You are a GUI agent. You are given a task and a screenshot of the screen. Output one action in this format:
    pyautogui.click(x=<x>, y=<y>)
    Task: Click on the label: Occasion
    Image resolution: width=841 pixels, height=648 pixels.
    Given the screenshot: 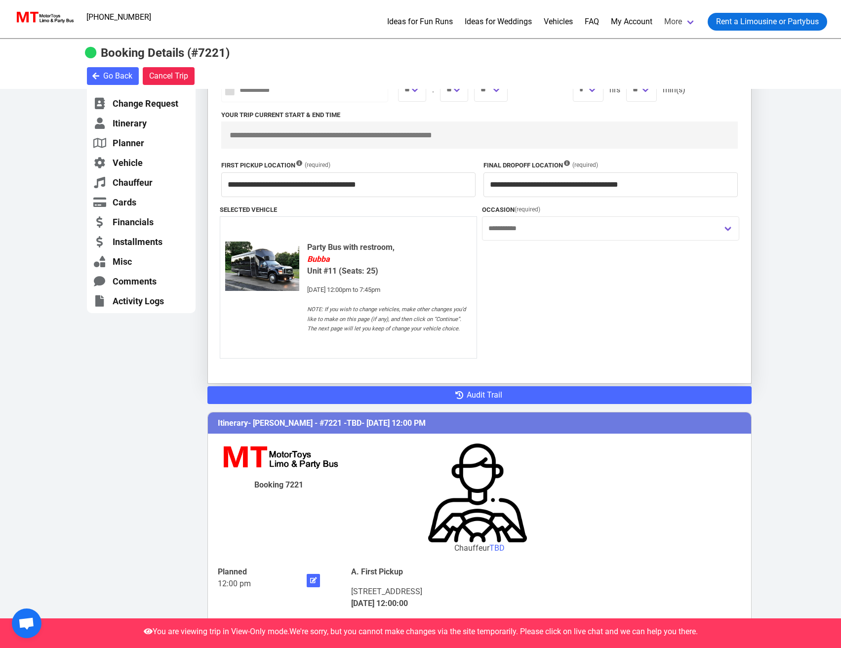 What is the action you would take?
    pyautogui.click(x=611, y=210)
    